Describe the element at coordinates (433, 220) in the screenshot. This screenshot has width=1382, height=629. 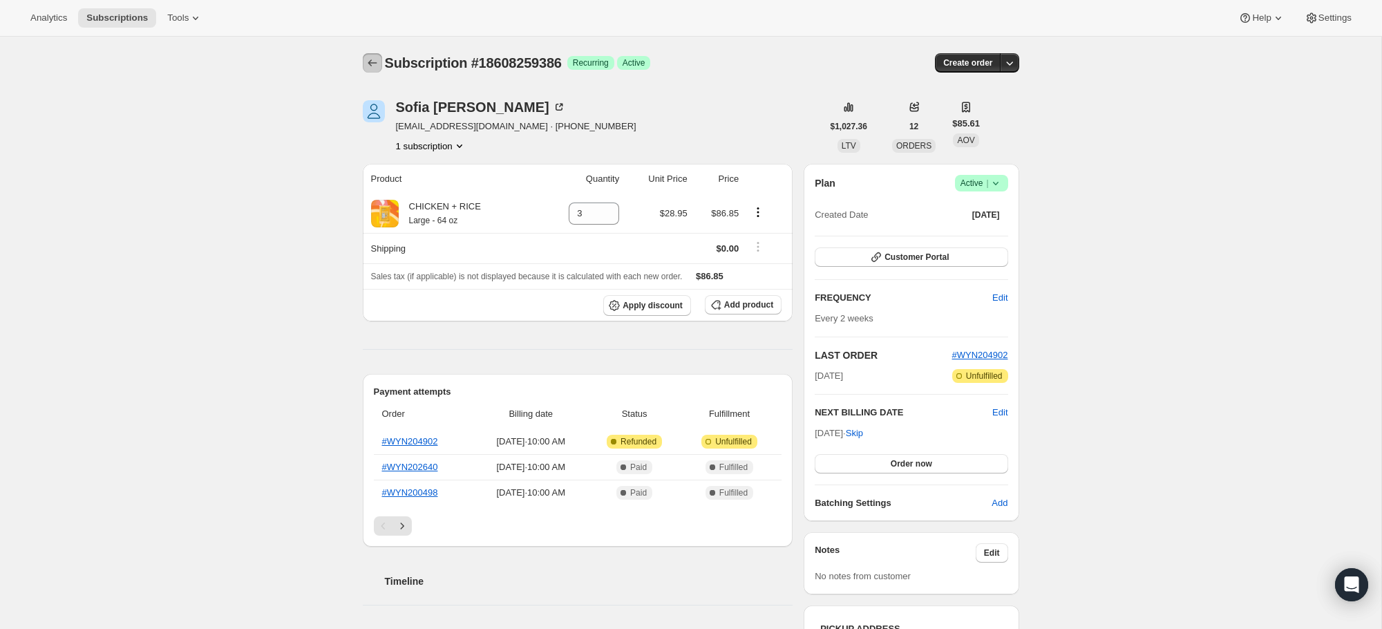
I see `small: Large - 64 oz` at that location.